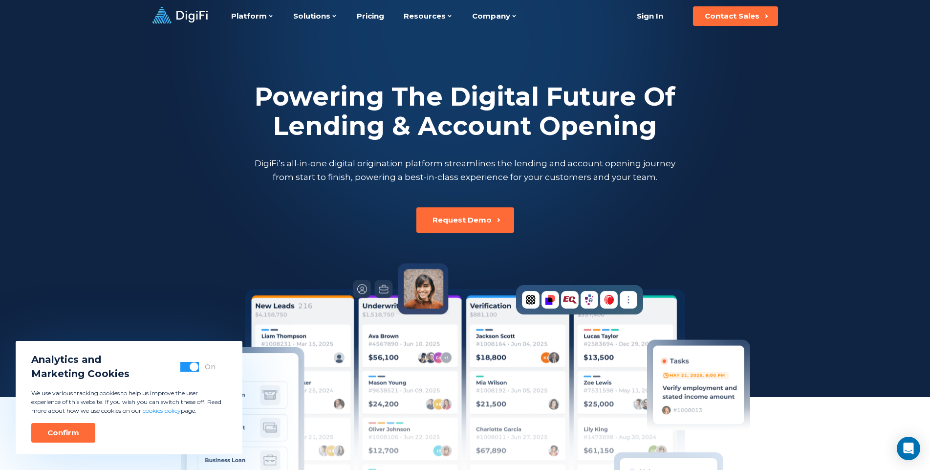 The height and width of the screenshot is (470, 930). I want to click on a: cookies policy, so click(162, 410).